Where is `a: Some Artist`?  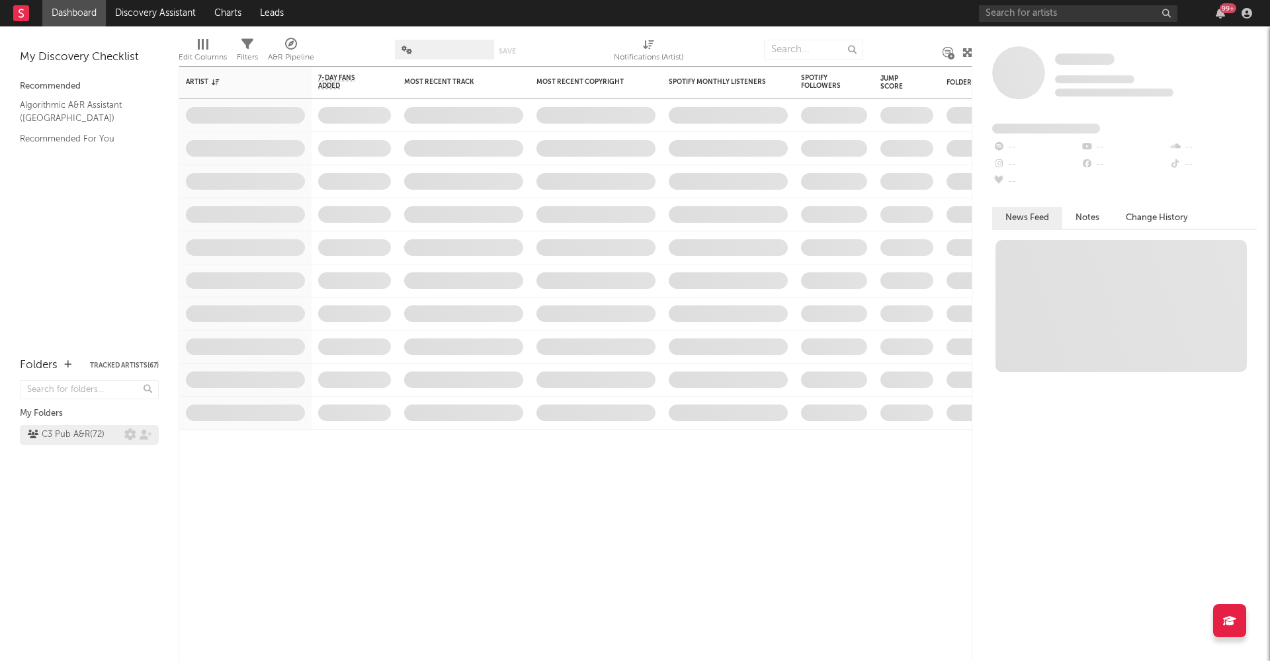 a: Some Artist is located at coordinates (1085, 60).